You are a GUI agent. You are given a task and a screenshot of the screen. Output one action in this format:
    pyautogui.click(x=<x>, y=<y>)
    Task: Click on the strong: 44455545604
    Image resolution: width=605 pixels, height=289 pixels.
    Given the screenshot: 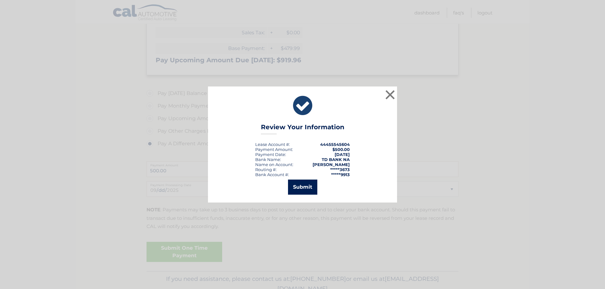 What is the action you would take?
    pyautogui.click(x=335, y=145)
    